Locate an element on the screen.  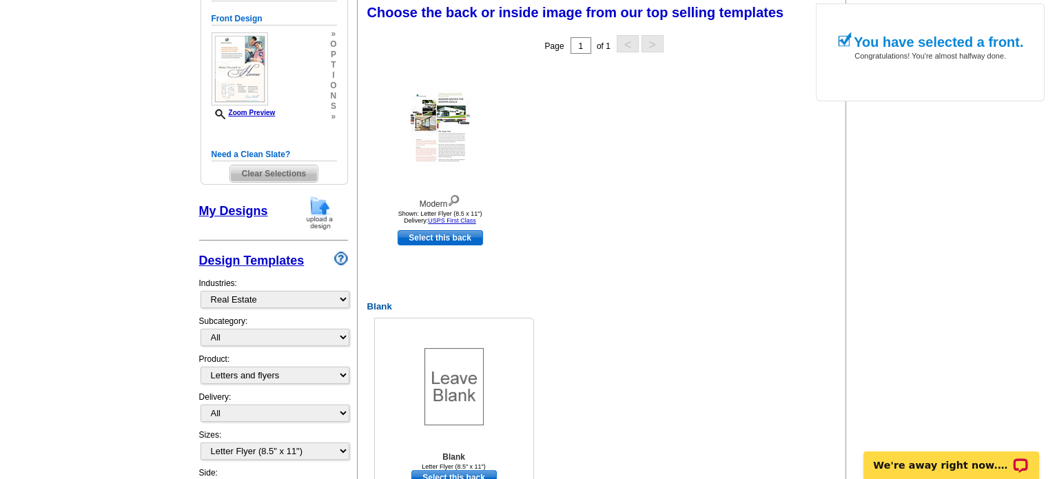
span: t is located at coordinates (333, 65).